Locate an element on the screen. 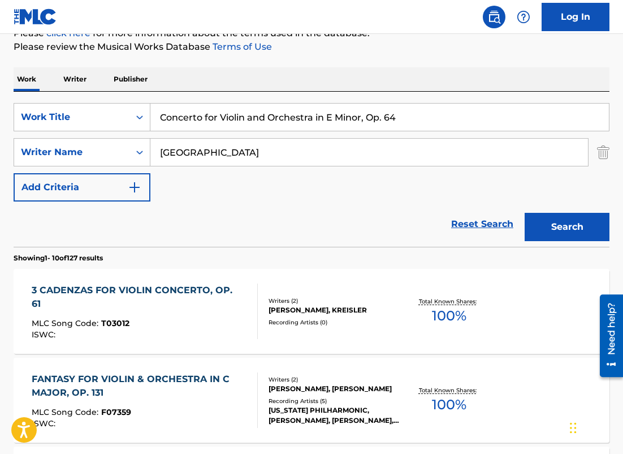 Image resolution: width=623 pixels, height=454 pixels. p: Work is located at coordinates (27, 79).